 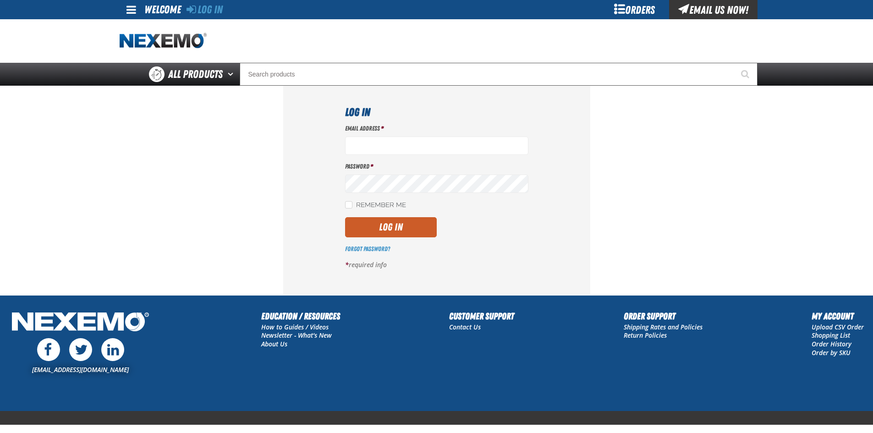 I want to click on a: Order by SKU, so click(x=831, y=352).